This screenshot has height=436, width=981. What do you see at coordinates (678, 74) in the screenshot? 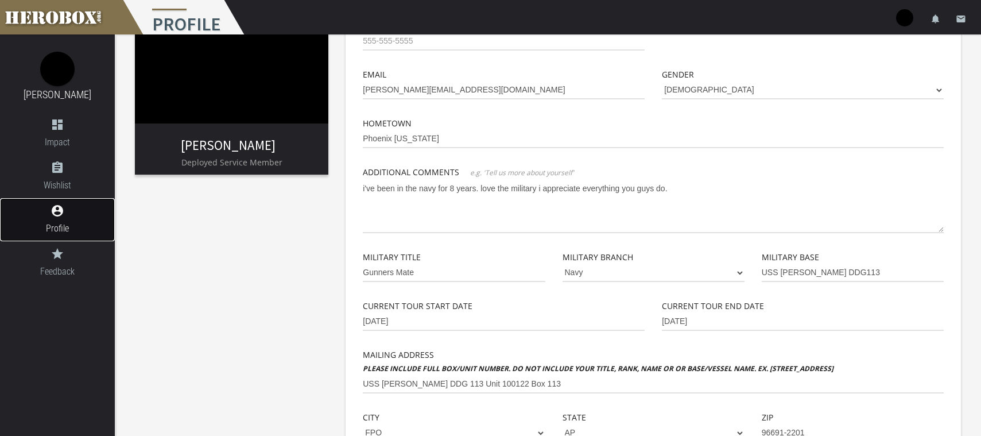
I see `label: Gender` at bounding box center [678, 74].